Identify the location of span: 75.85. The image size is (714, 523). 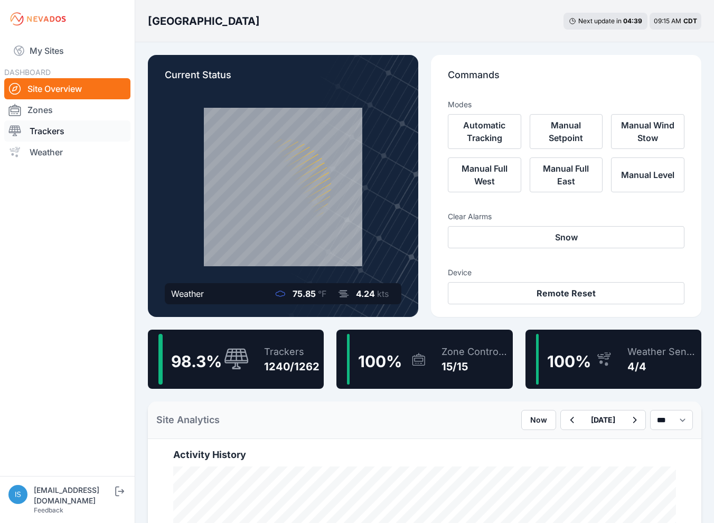
(304, 294).